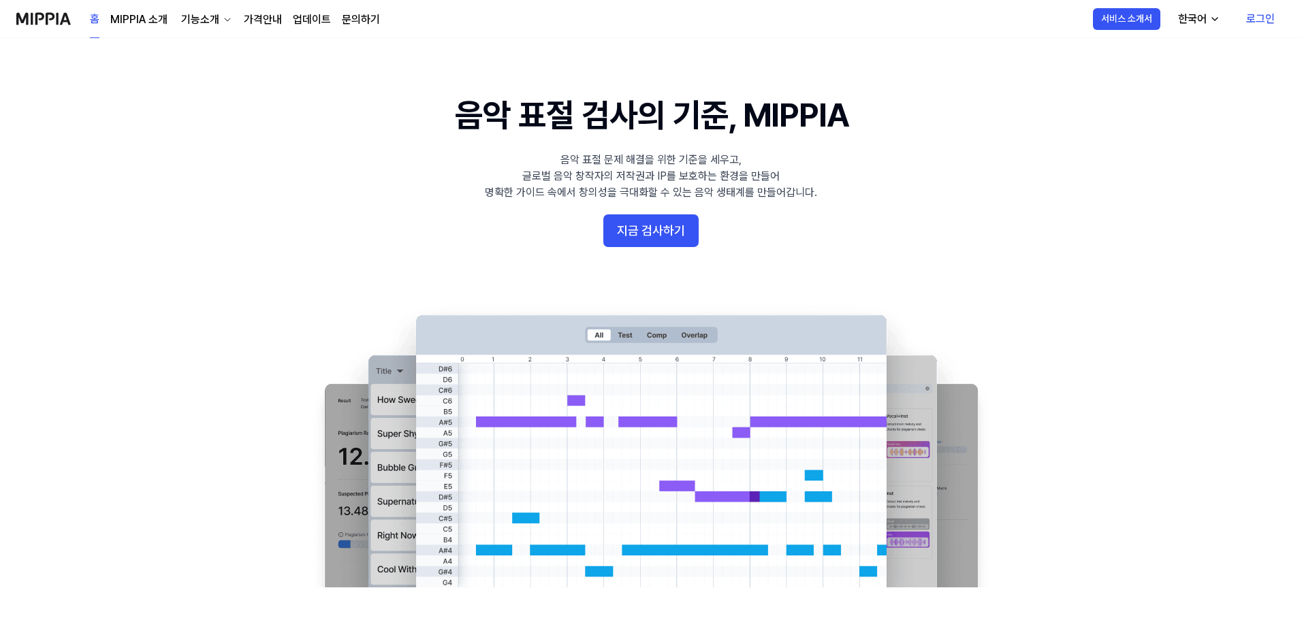 This screenshot has height=620, width=1302. What do you see at coordinates (1198, 19) in the screenshot?
I see `button: 한국어` at bounding box center [1198, 19].